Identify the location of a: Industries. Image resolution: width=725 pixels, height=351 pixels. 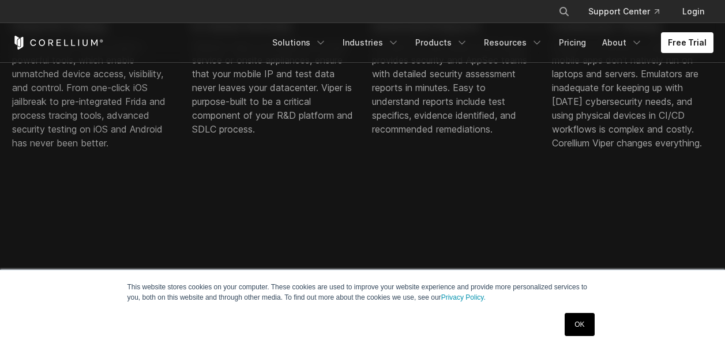
(371, 43).